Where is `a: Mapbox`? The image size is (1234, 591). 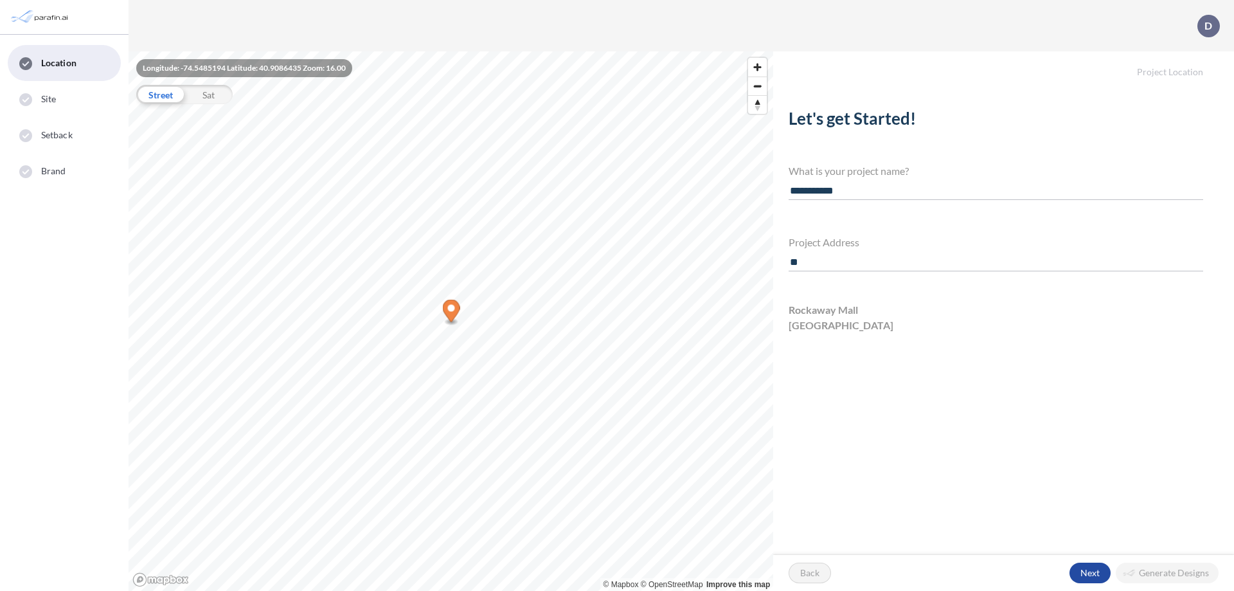 a: Mapbox is located at coordinates (621, 584).